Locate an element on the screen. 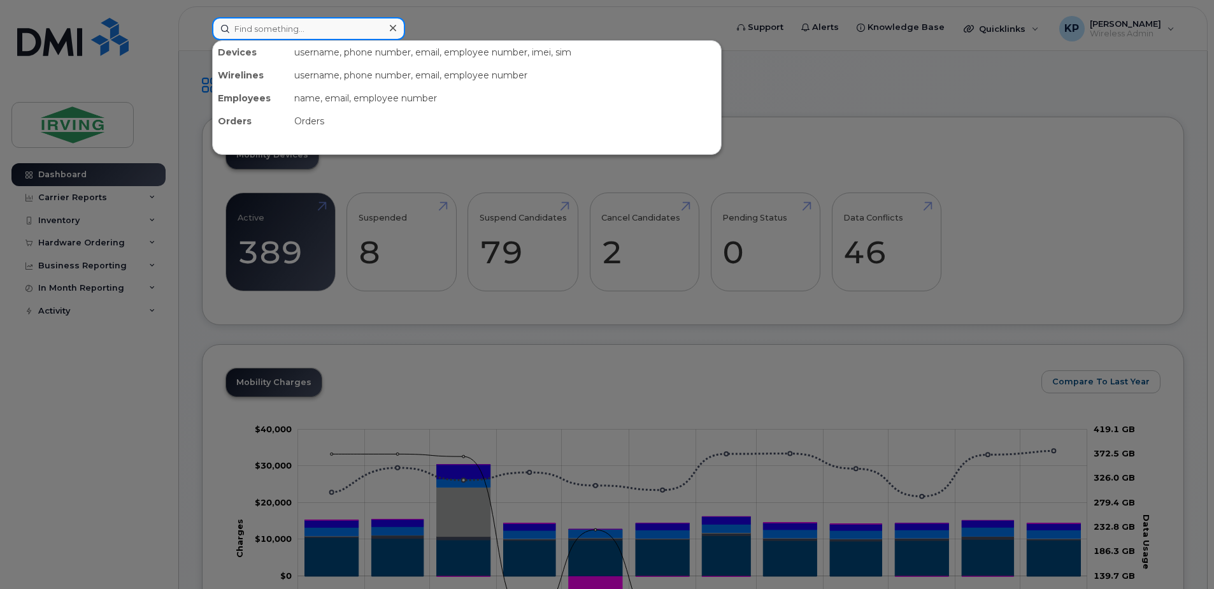 Image resolution: width=1214 pixels, height=589 pixels. div: username, phone number, email, employee number is located at coordinates (505, 75).